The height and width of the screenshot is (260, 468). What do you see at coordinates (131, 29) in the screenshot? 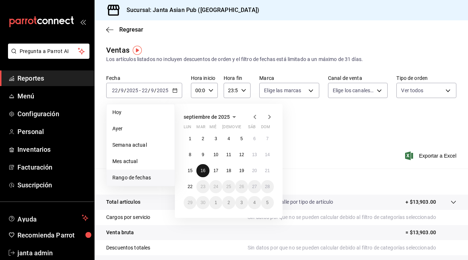
I see `span: Regresar` at bounding box center [131, 29].